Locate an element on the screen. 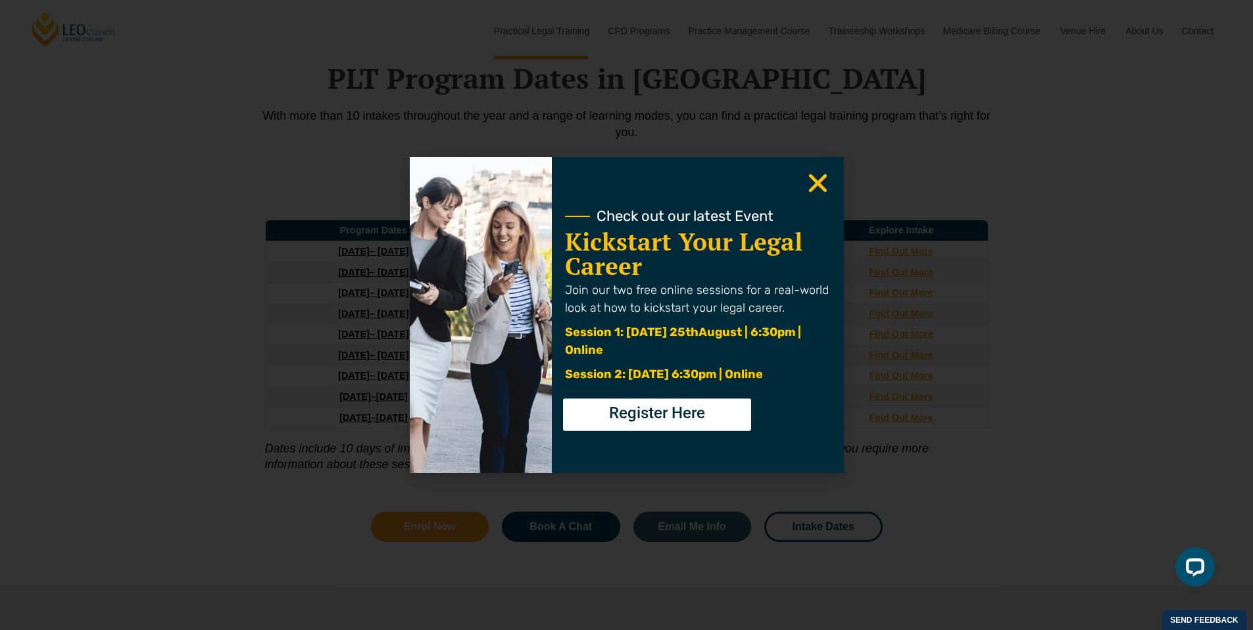 The image size is (1253, 630). span: Check out our latest Event is located at coordinates (685, 216).